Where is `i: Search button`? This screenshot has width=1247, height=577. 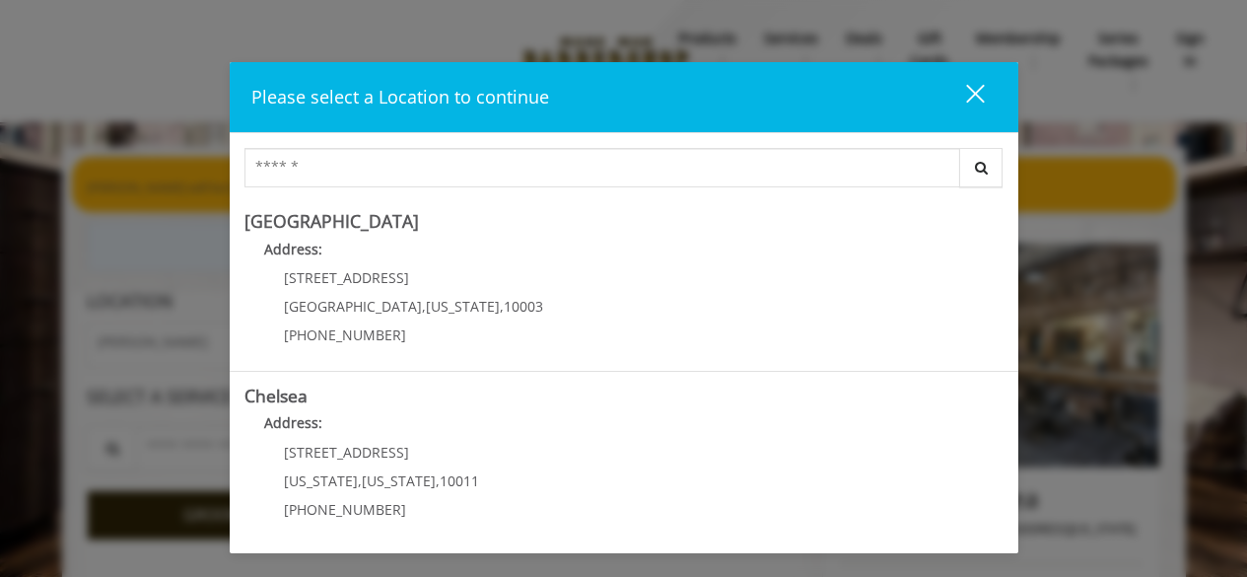 i: Search button is located at coordinates (981, 168).